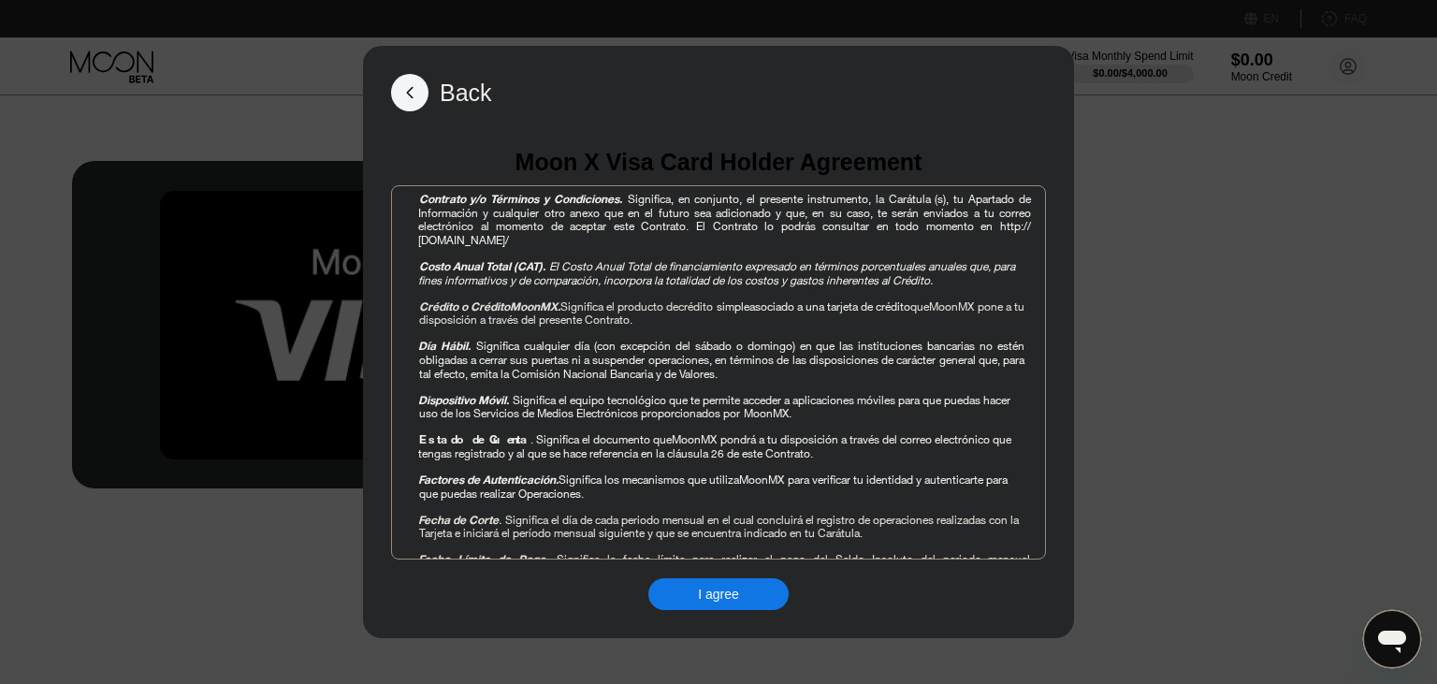 This screenshot has width=1437, height=684. I want to click on span: El Costo Anual Total de financiamiento expresado en términos porcentuales anuales que, para fines..., so click(717, 273).